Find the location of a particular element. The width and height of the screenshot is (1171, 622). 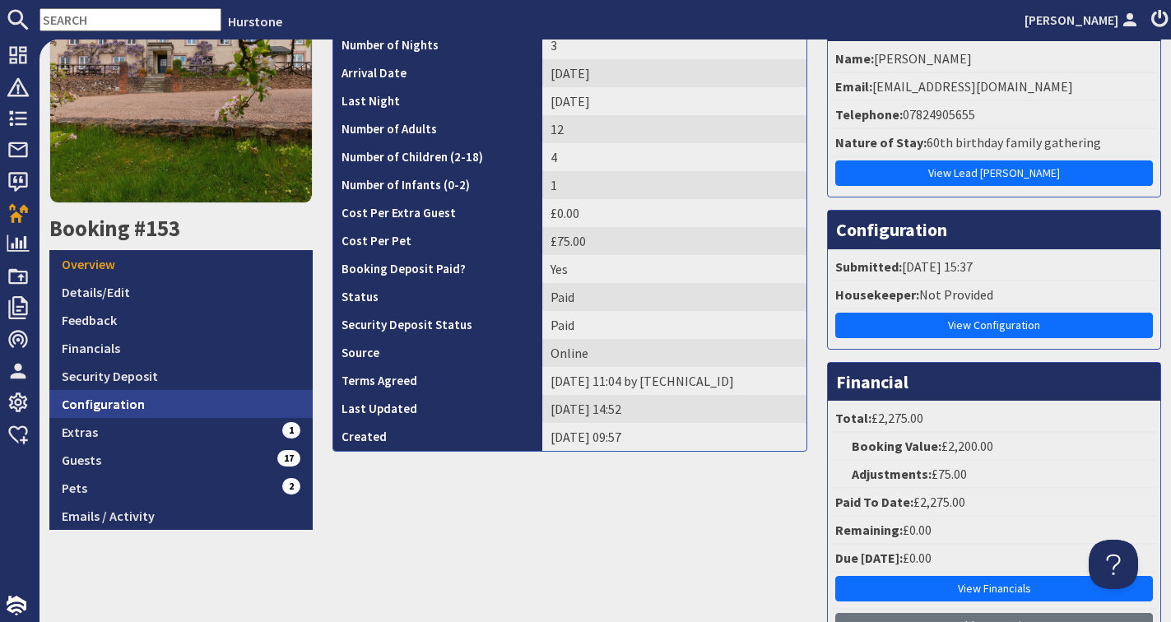

h3: Financial is located at coordinates (994, 382).